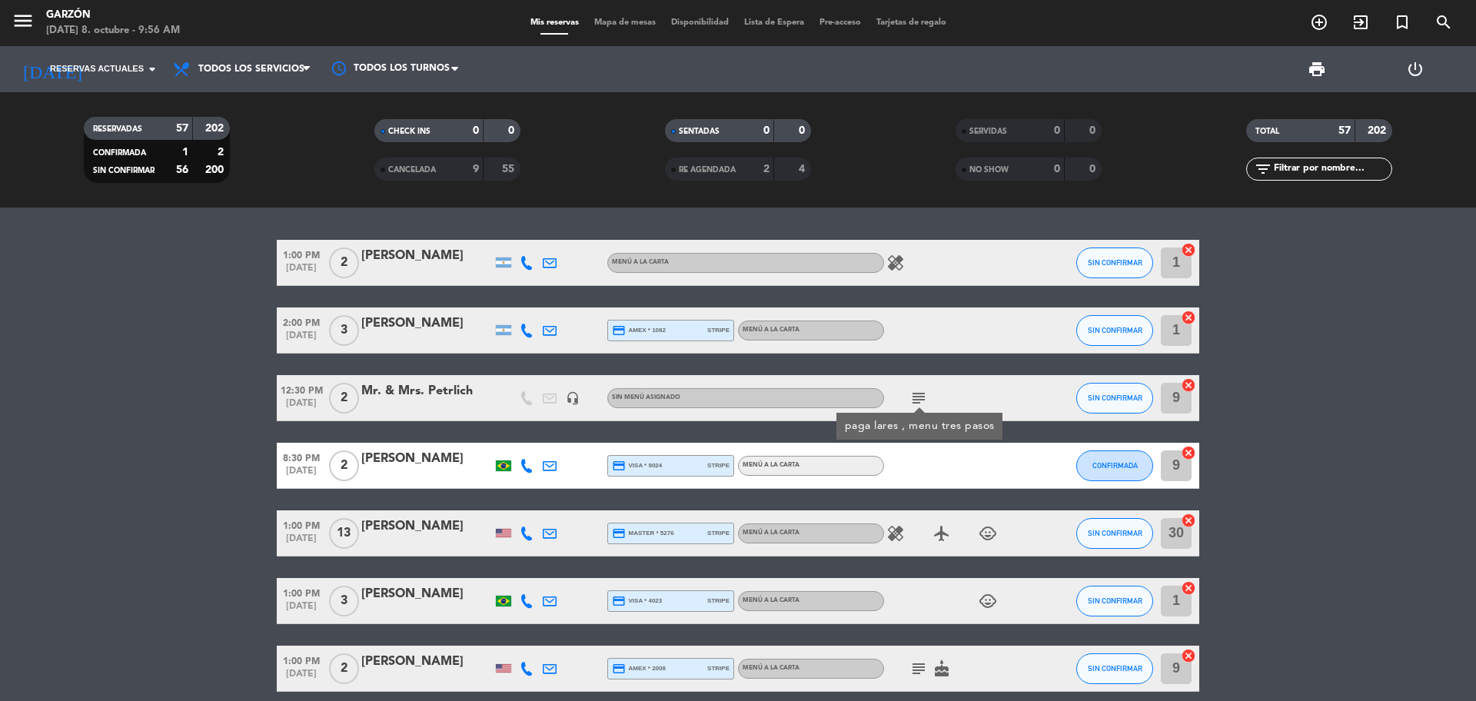  What do you see at coordinates (1416, 69) in the screenshot?
I see `div: LOG OUT` at bounding box center [1416, 69].